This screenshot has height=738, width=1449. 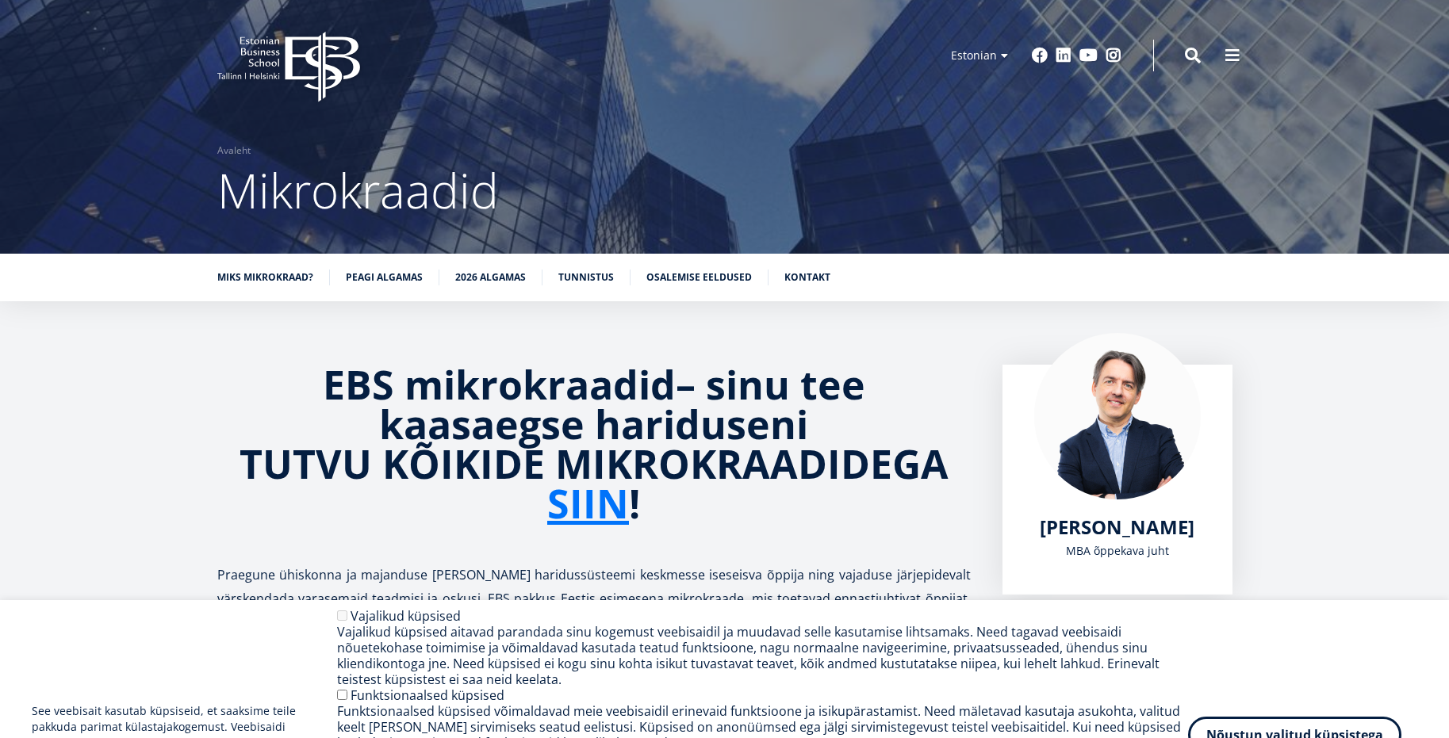 What do you see at coordinates (1117, 416) in the screenshot?
I see `img: Marko Rillo` at bounding box center [1117, 416].